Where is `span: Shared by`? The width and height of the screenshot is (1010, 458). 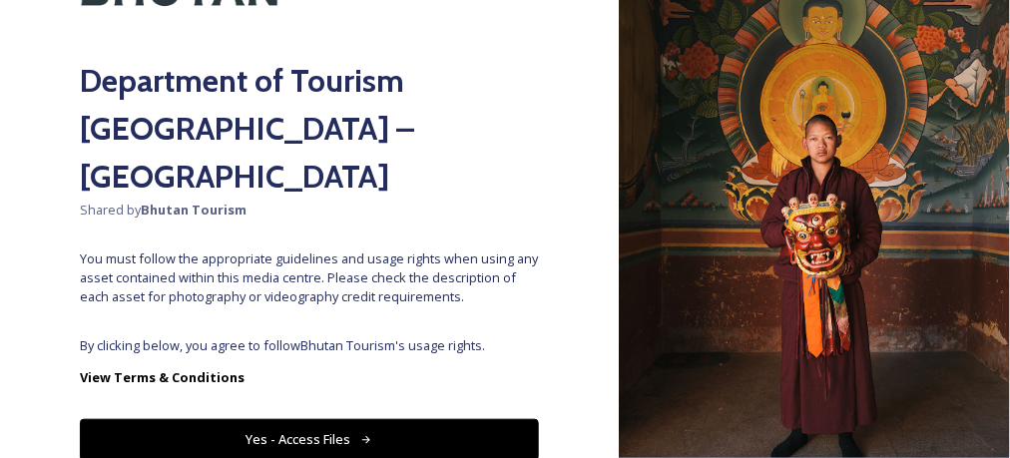 span: Shared by is located at coordinates (309, 210).